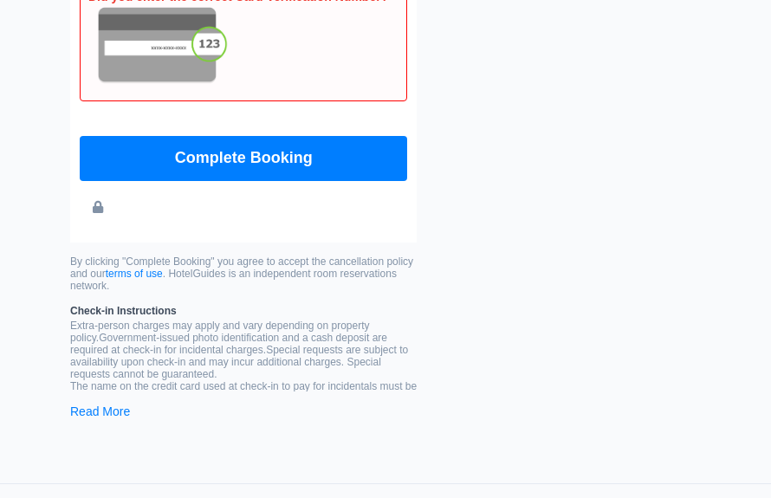  Describe the element at coordinates (100, 411) in the screenshot. I see `a: Read More` at that location.